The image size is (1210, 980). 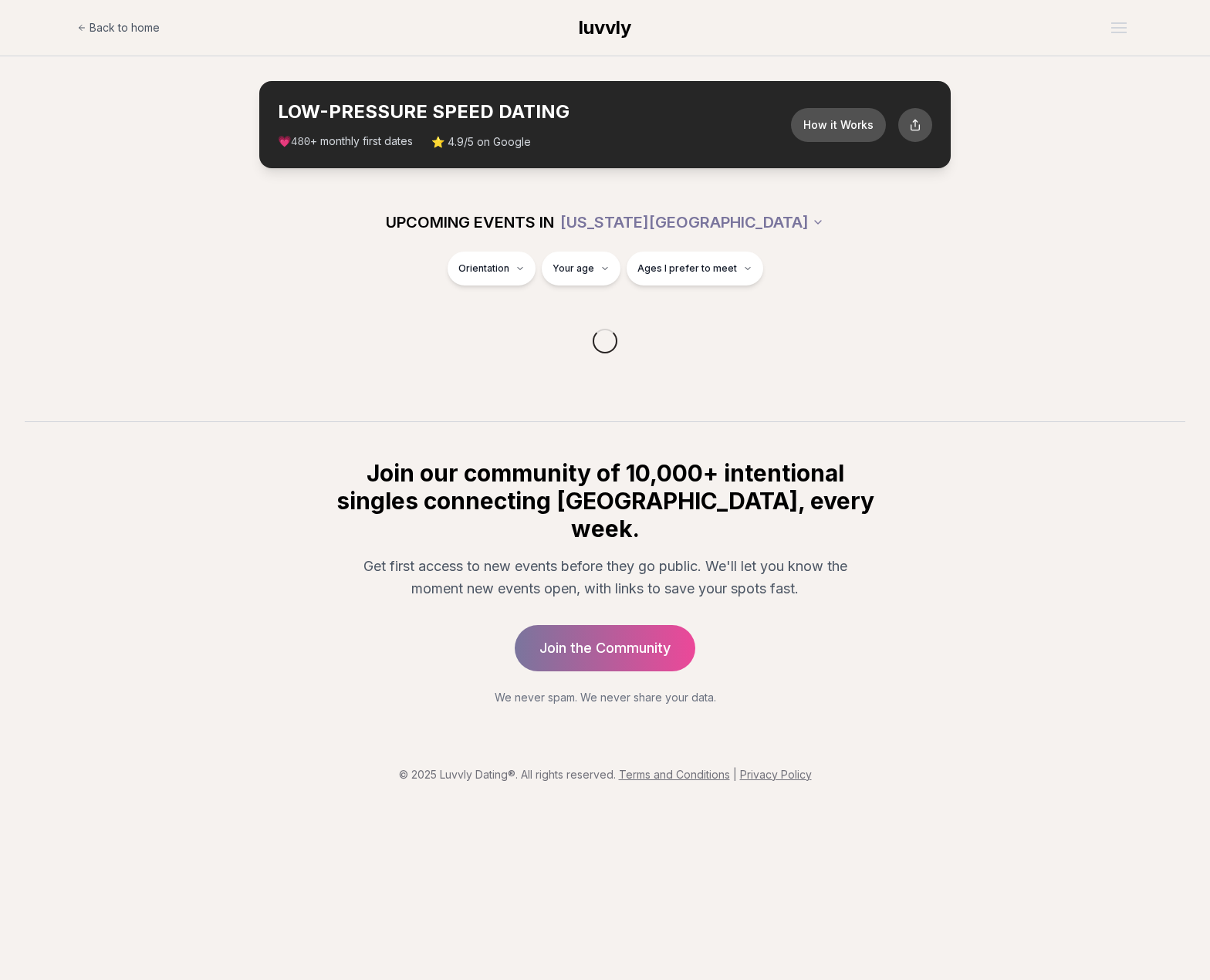 What do you see at coordinates (1119, 28) in the screenshot?
I see `button: Open menu` at bounding box center [1119, 28].